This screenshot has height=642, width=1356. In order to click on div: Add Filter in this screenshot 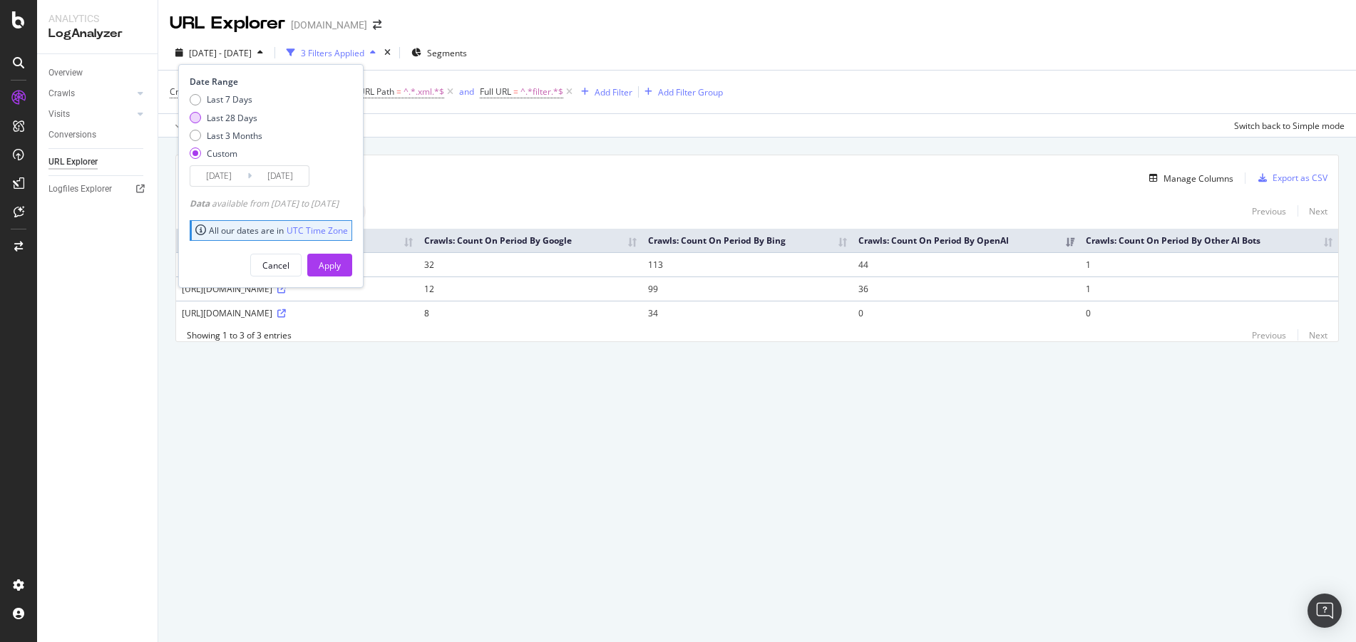, I will do `click(613, 92)`.